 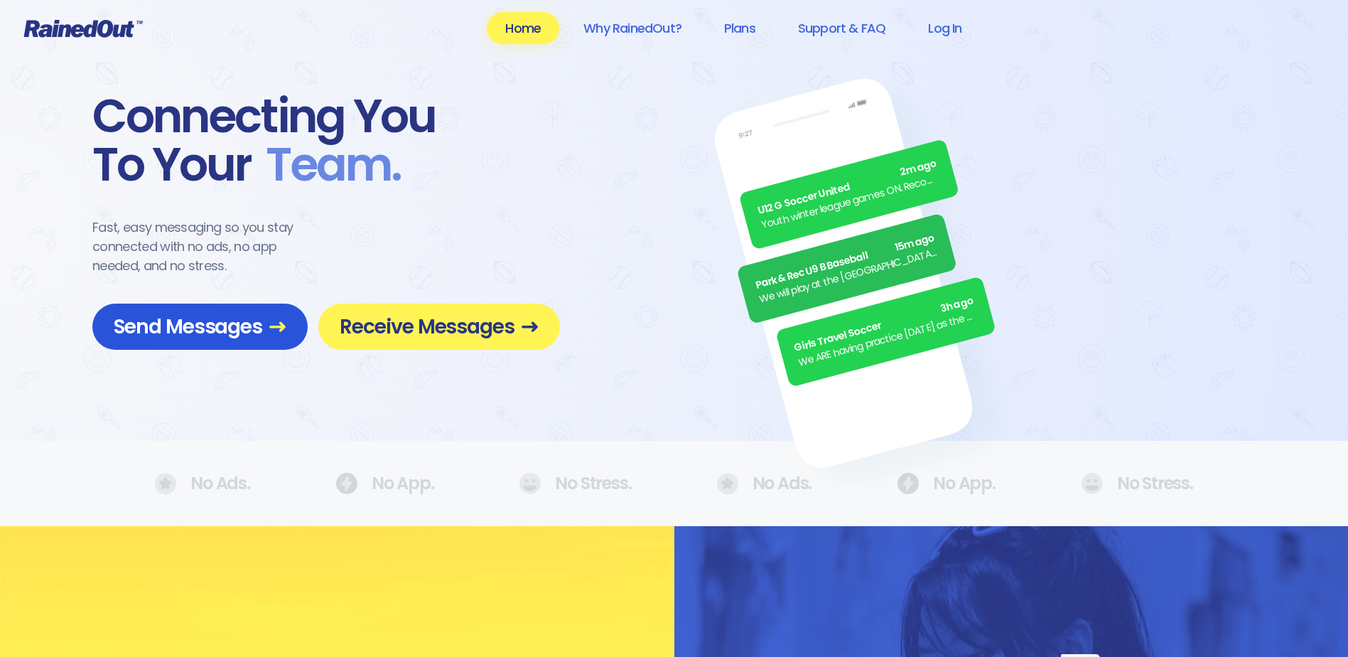 What do you see at coordinates (919, 168) in the screenshot?
I see `span: 2m ago` at bounding box center [919, 168].